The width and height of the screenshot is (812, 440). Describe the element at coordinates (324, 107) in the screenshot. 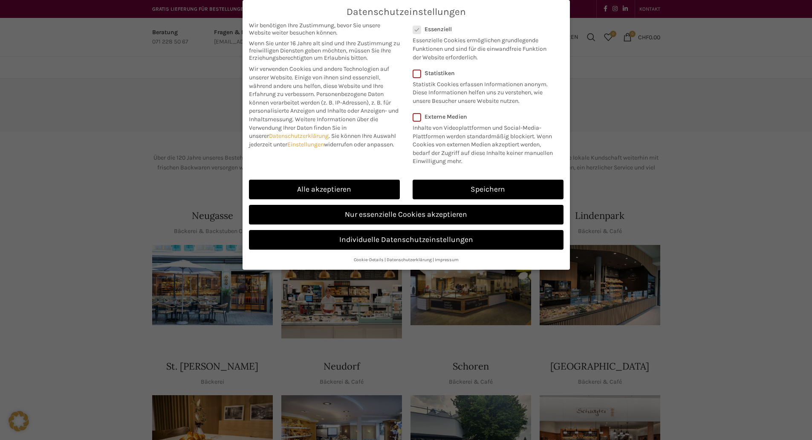

I see `span: Personenbezogene Daten können verarbeitet werden (z. B. IP-Adressen), z. B. für personalisierte A...` at that location.